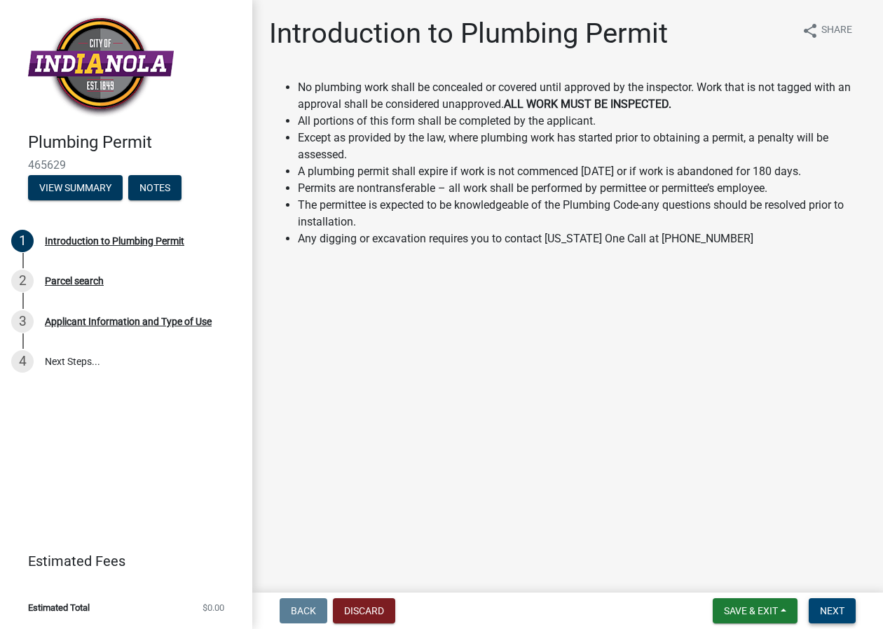 The image size is (883, 629). What do you see at coordinates (75, 189) in the screenshot?
I see `wm-modal-confirm: Summary` at bounding box center [75, 189].